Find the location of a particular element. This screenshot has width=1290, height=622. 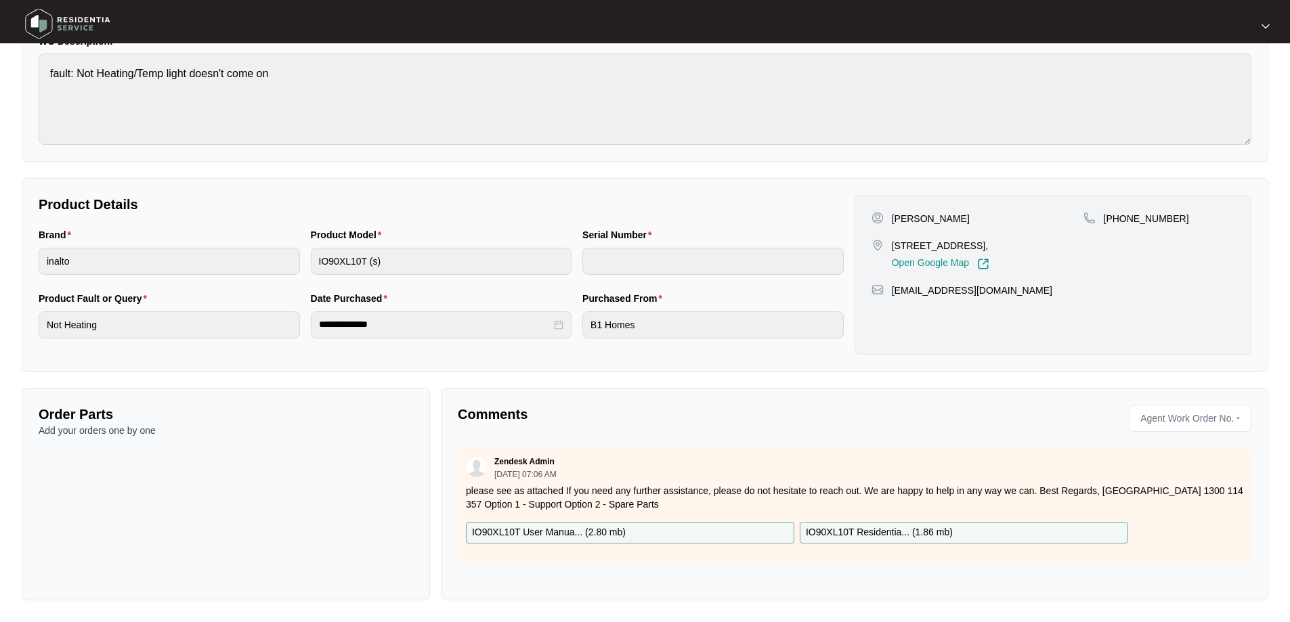

textarea: fault: Not Heating/Temp light doesn't come on is located at coordinates (645, 99).